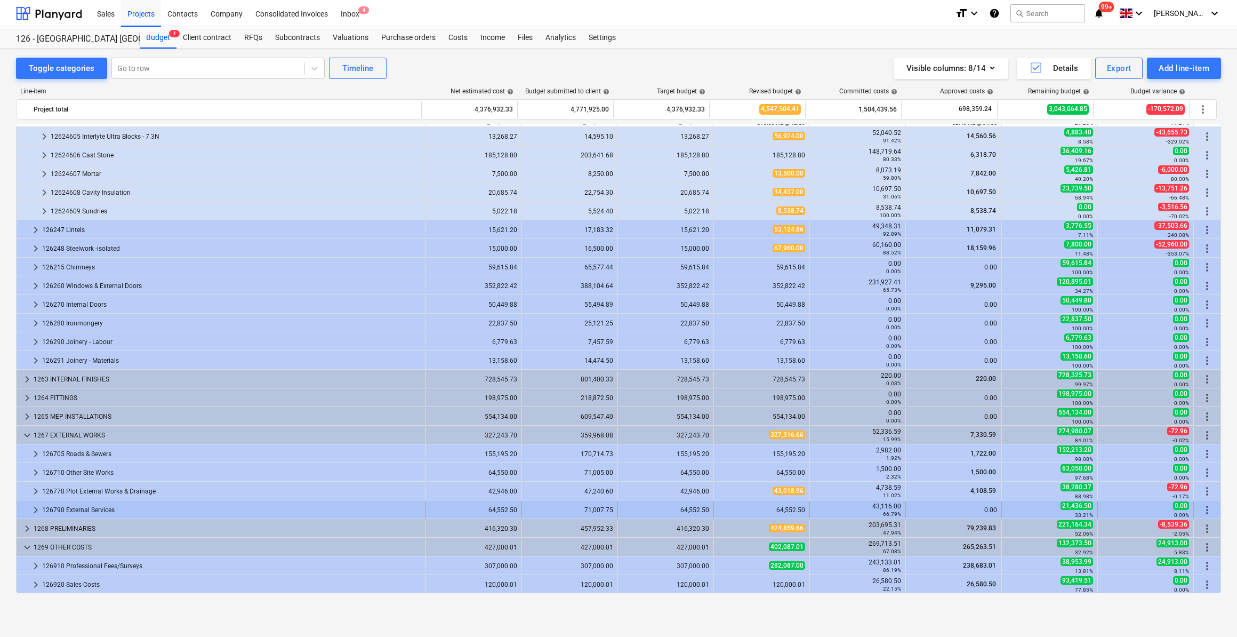 Image resolution: width=1237 pixels, height=637 pixels. I want to click on div: Project total, so click(225, 109).